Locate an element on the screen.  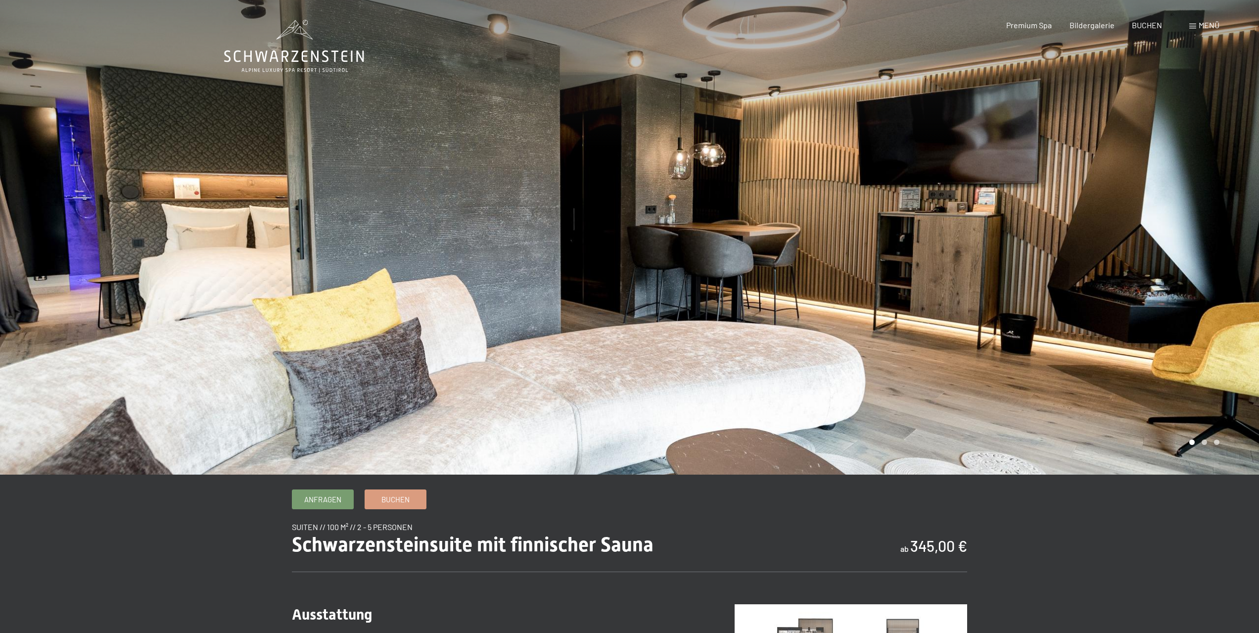
span: Bildergalerie is located at coordinates (1092, 25).